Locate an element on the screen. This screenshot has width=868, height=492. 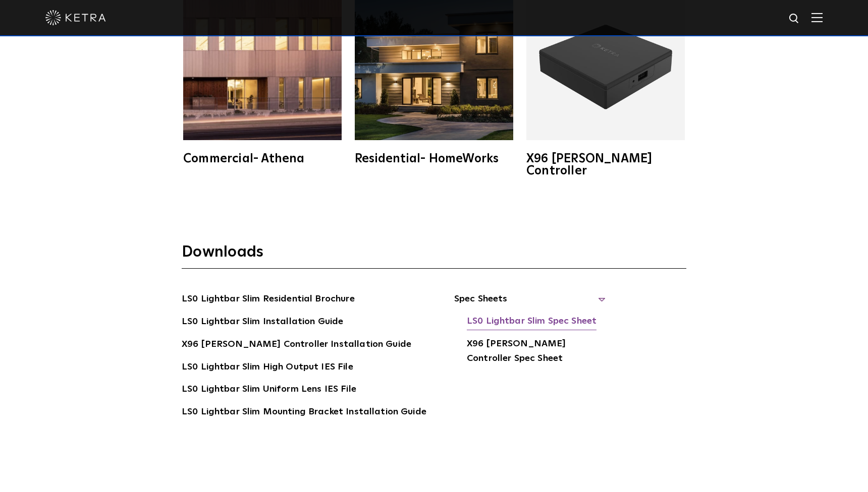
img: Hamburger%20Nav.svg is located at coordinates (817, 17).